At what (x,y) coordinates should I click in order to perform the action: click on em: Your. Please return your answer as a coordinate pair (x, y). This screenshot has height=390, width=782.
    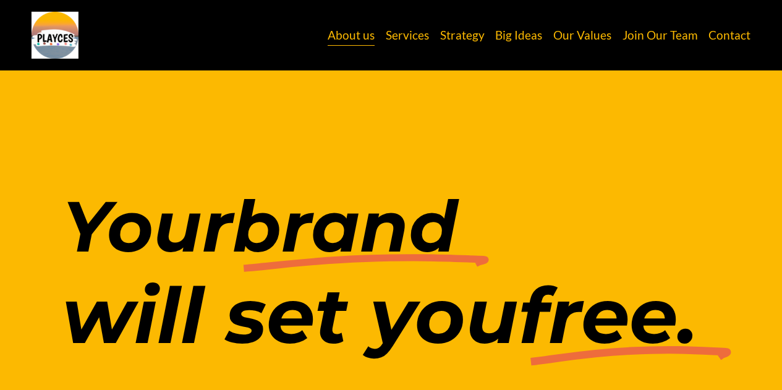
    Looking at the image, I should click on (147, 226).